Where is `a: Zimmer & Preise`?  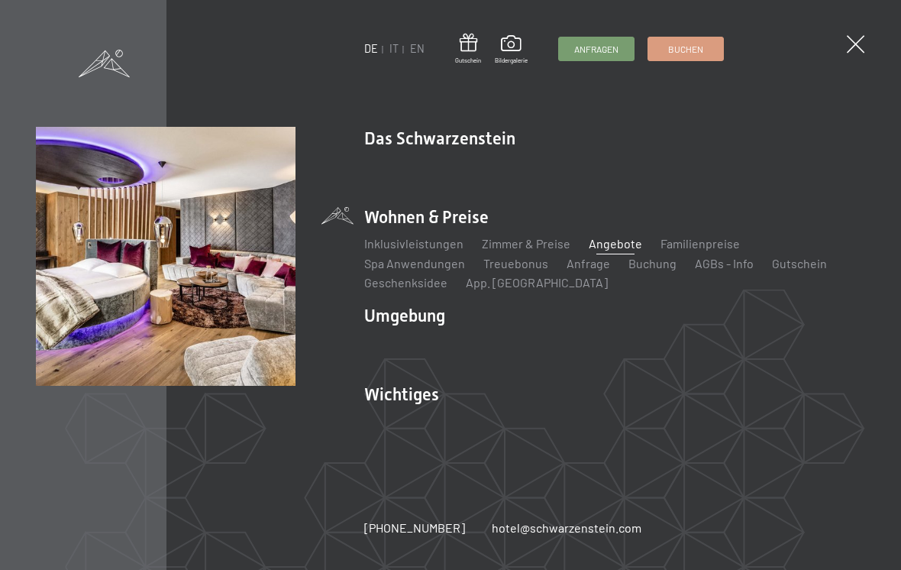 a: Zimmer & Preise is located at coordinates (526, 243).